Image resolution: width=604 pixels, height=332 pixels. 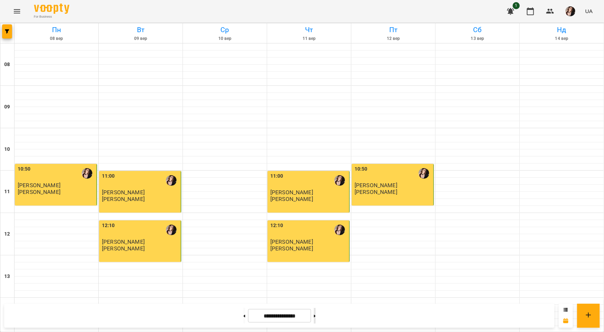 I want to click on h6: 11 вер, so click(x=309, y=39).